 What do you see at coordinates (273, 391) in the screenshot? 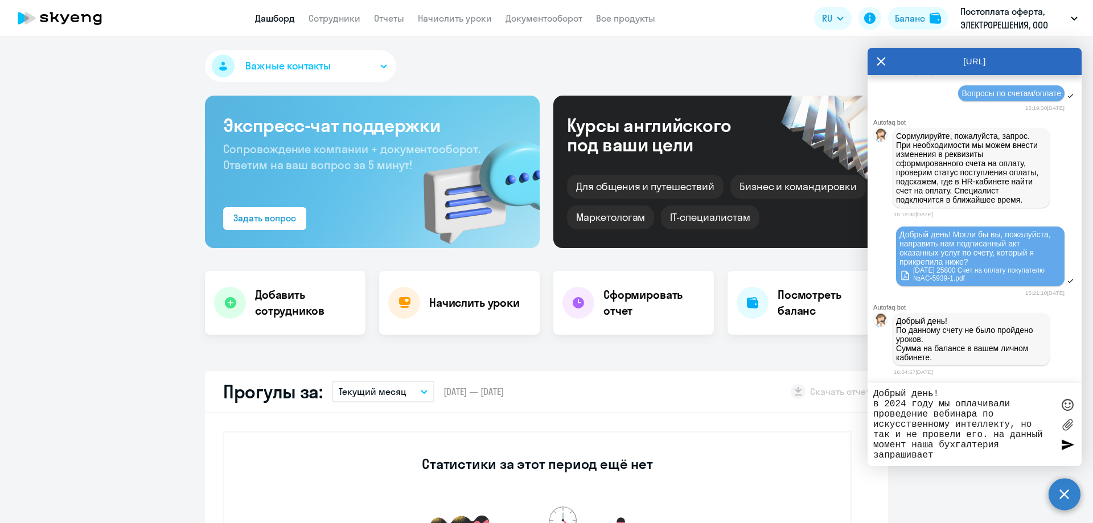
I see `h2: Прогулы за:` at bounding box center [273, 391].